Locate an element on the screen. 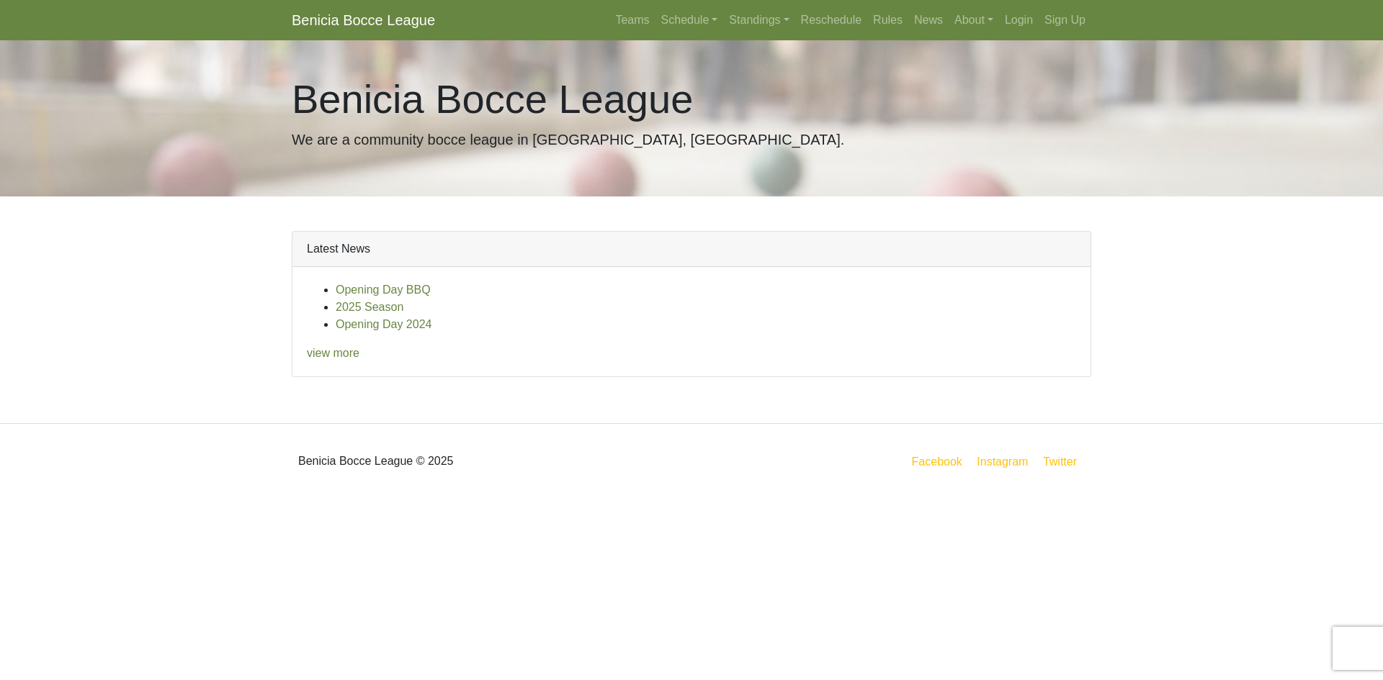 Image resolution: width=1383 pixels, height=680 pixels. a: News is located at coordinates (928, 20).